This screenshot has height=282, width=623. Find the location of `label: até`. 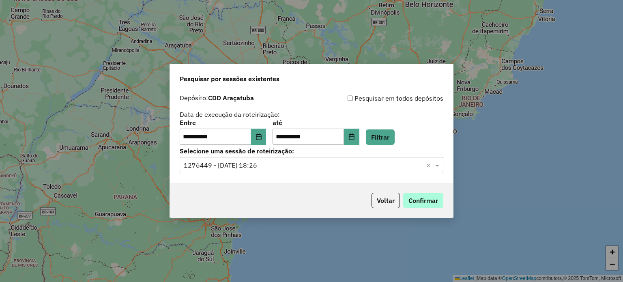

label: até is located at coordinates (315, 122).